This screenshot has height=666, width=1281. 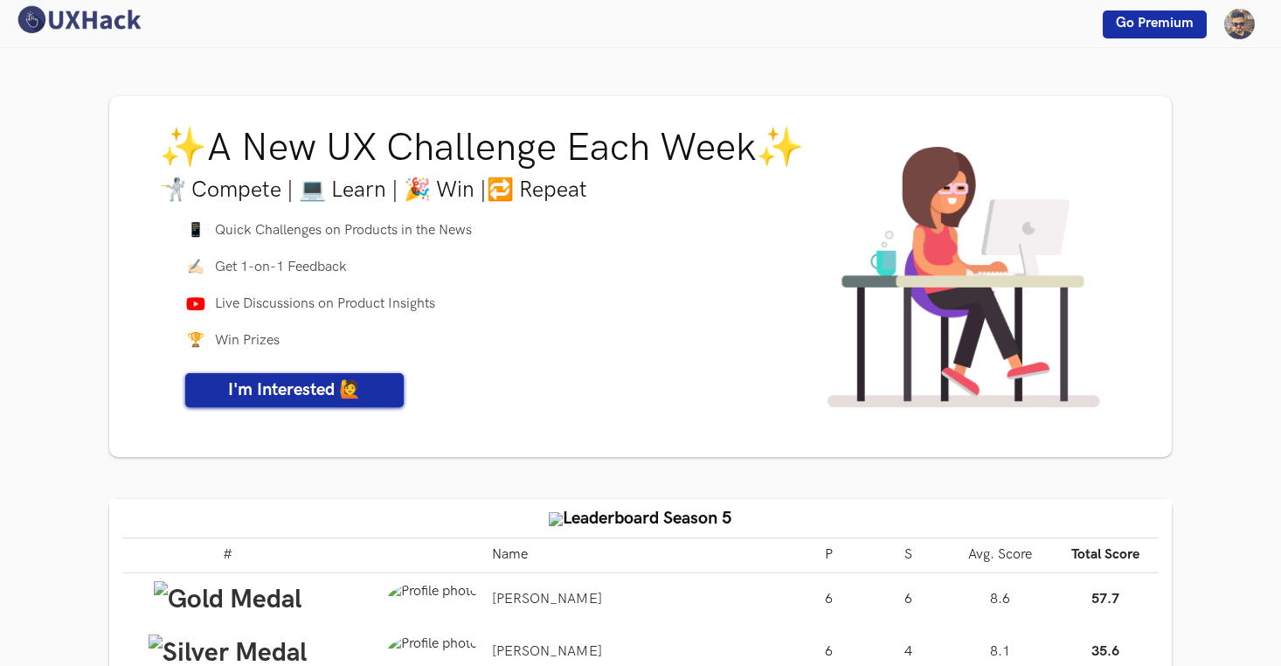 I want to click on th: S, so click(x=908, y=556).